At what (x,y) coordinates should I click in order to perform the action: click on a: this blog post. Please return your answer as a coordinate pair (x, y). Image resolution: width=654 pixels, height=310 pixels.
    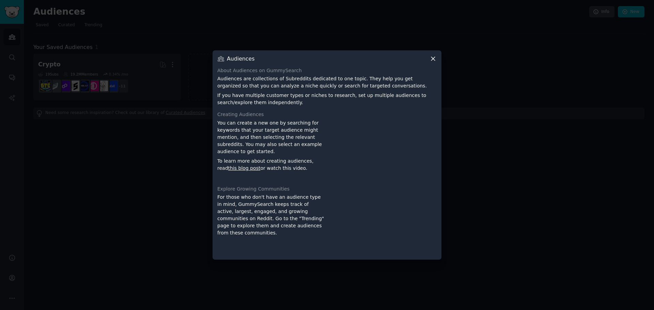
    Looking at the image, I should click on (244, 168).